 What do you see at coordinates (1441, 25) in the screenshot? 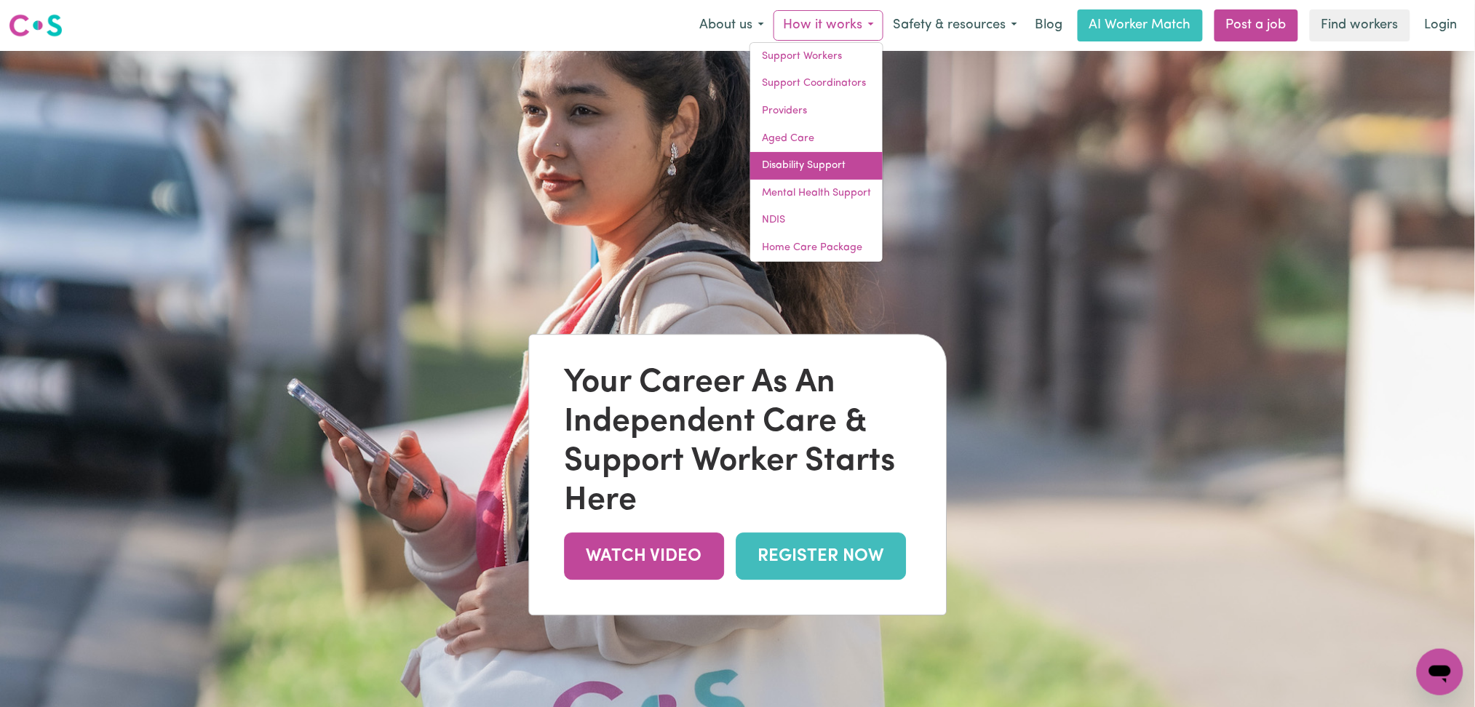
I see `a: Login` at bounding box center [1441, 25].